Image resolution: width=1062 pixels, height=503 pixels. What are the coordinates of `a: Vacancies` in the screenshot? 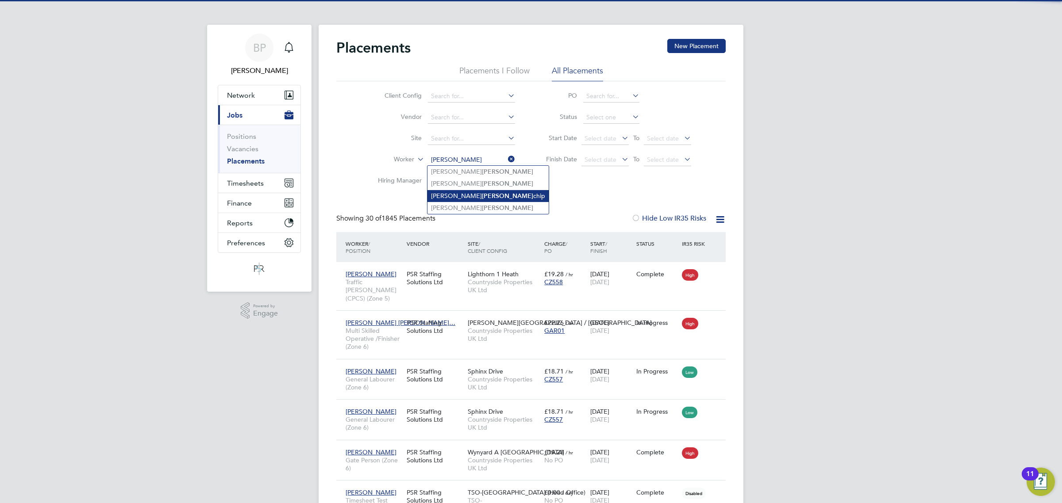 It's located at (242, 149).